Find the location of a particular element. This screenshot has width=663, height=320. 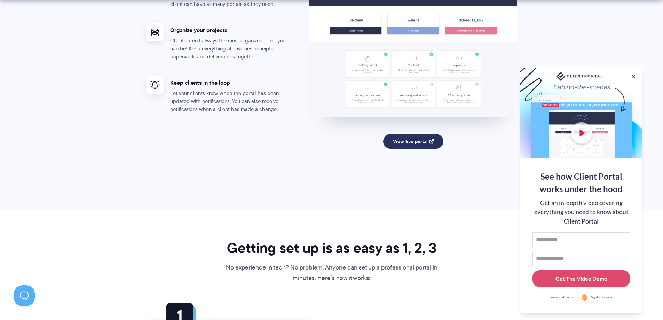

img: Personalized with RightMessage is located at coordinates (584, 297).